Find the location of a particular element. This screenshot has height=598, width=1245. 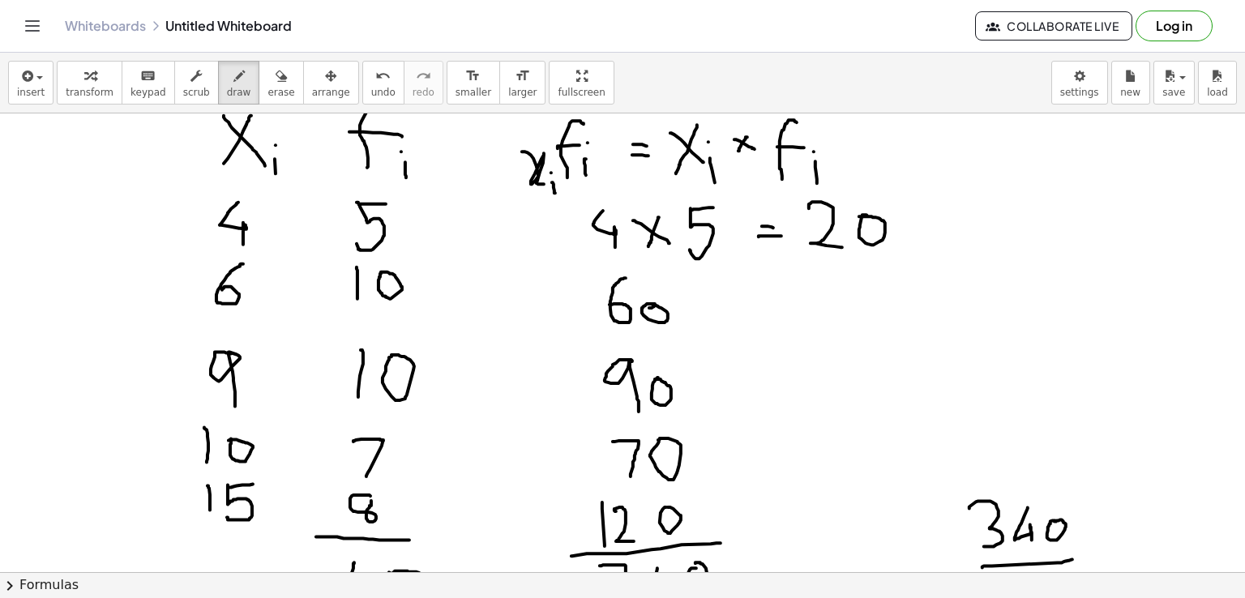

button: format_sizesmaller is located at coordinates (473, 83).